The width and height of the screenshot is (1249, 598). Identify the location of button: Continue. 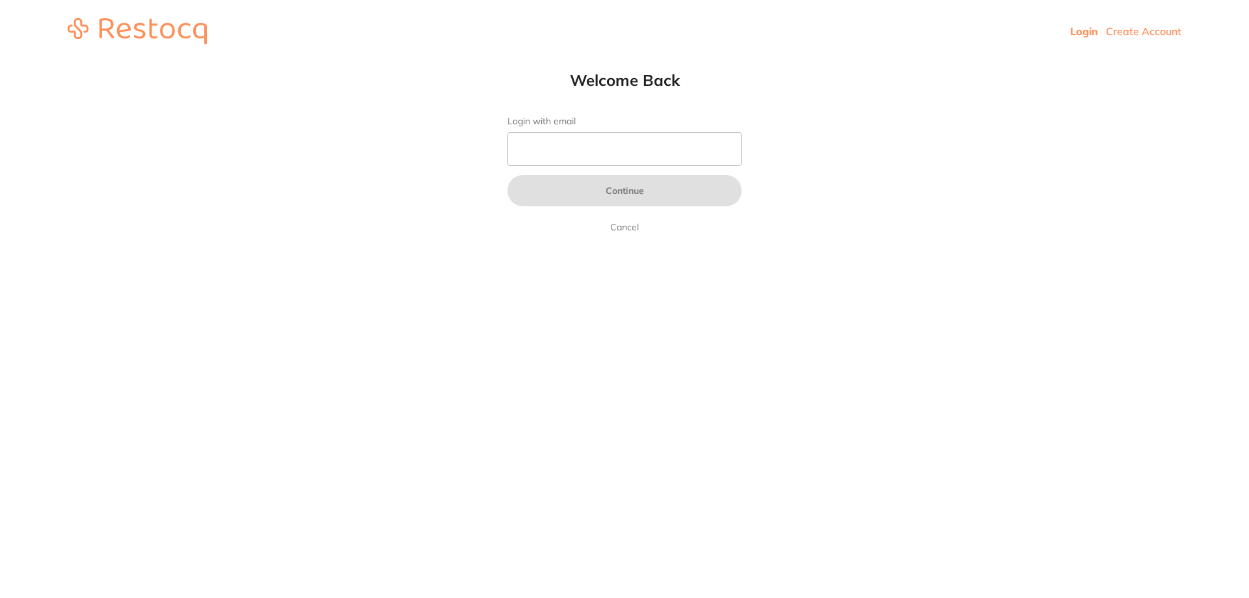
(624, 191).